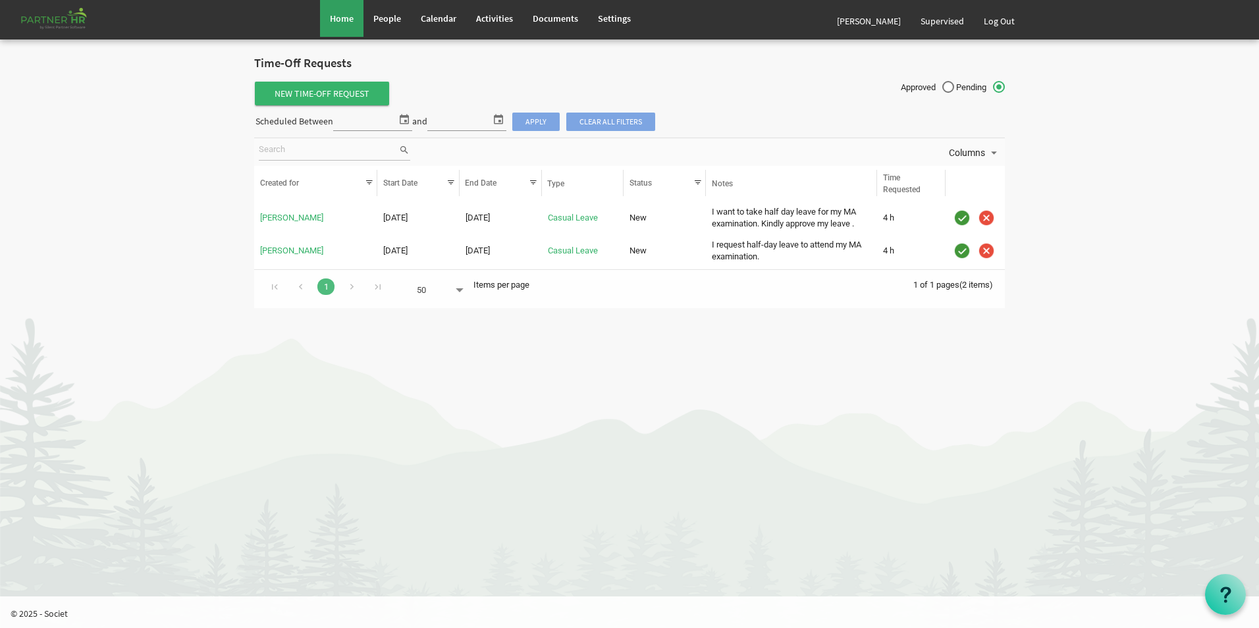  I want to click on span: Created for, so click(279, 183).